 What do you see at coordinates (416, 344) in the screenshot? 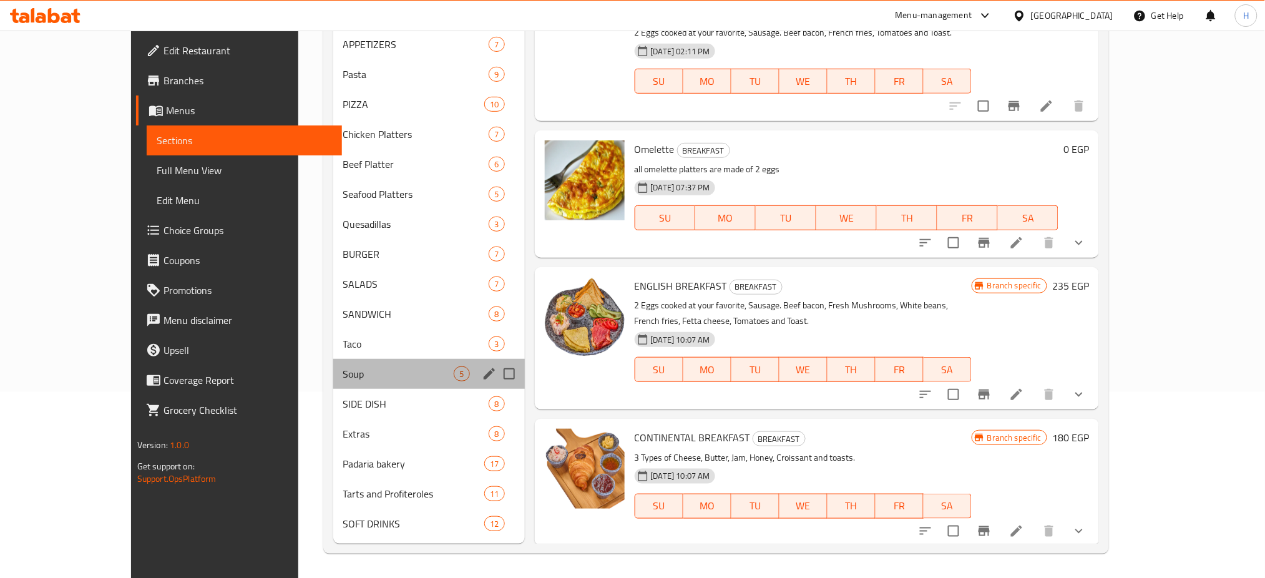
I see `div: Taco` at bounding box center [416, 344].